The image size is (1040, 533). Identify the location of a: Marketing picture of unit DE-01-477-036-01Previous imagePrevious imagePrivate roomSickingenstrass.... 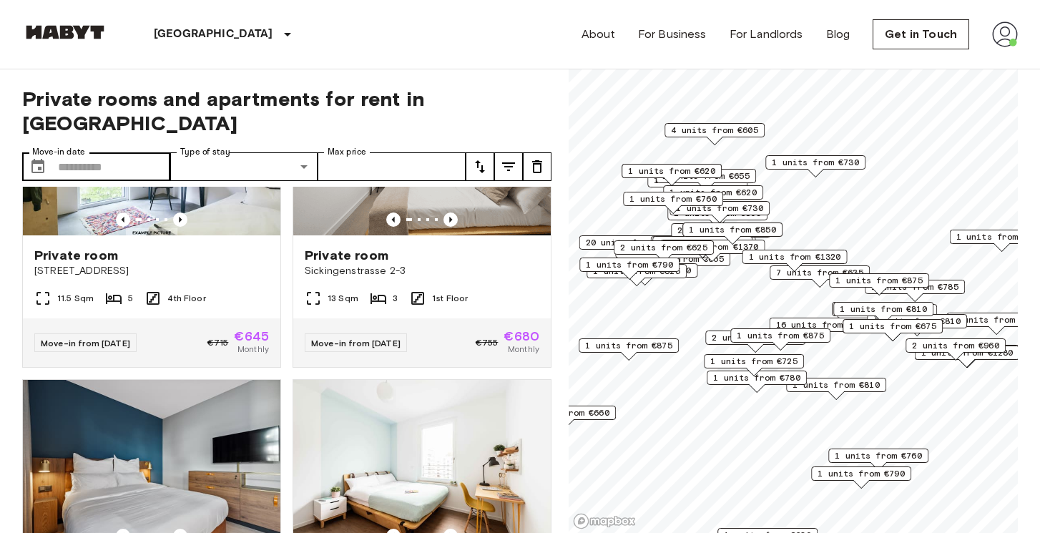
(422, 215).